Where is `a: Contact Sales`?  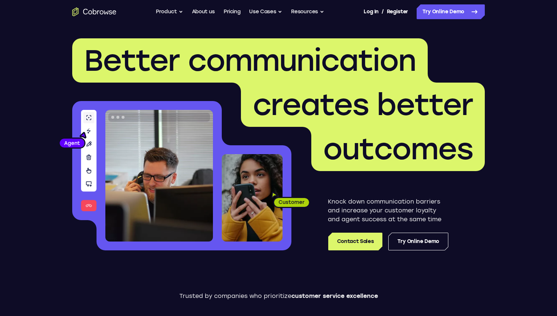
a: Contact Sales is located at coordinates (355, 241).